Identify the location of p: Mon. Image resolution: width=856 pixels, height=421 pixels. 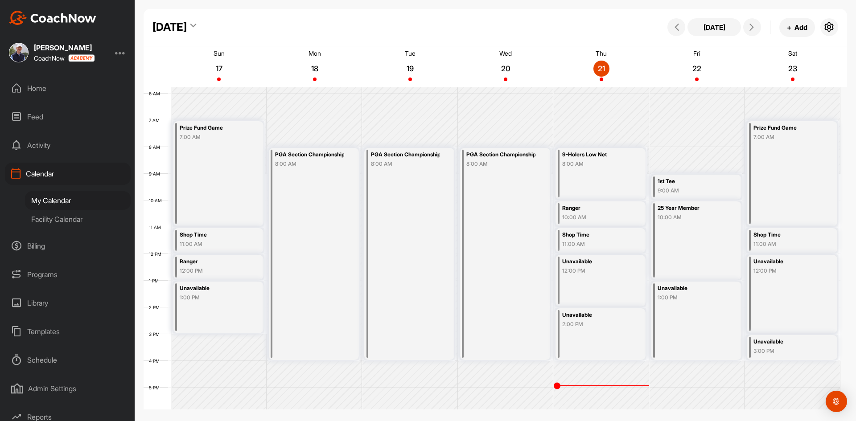
(315, 53).